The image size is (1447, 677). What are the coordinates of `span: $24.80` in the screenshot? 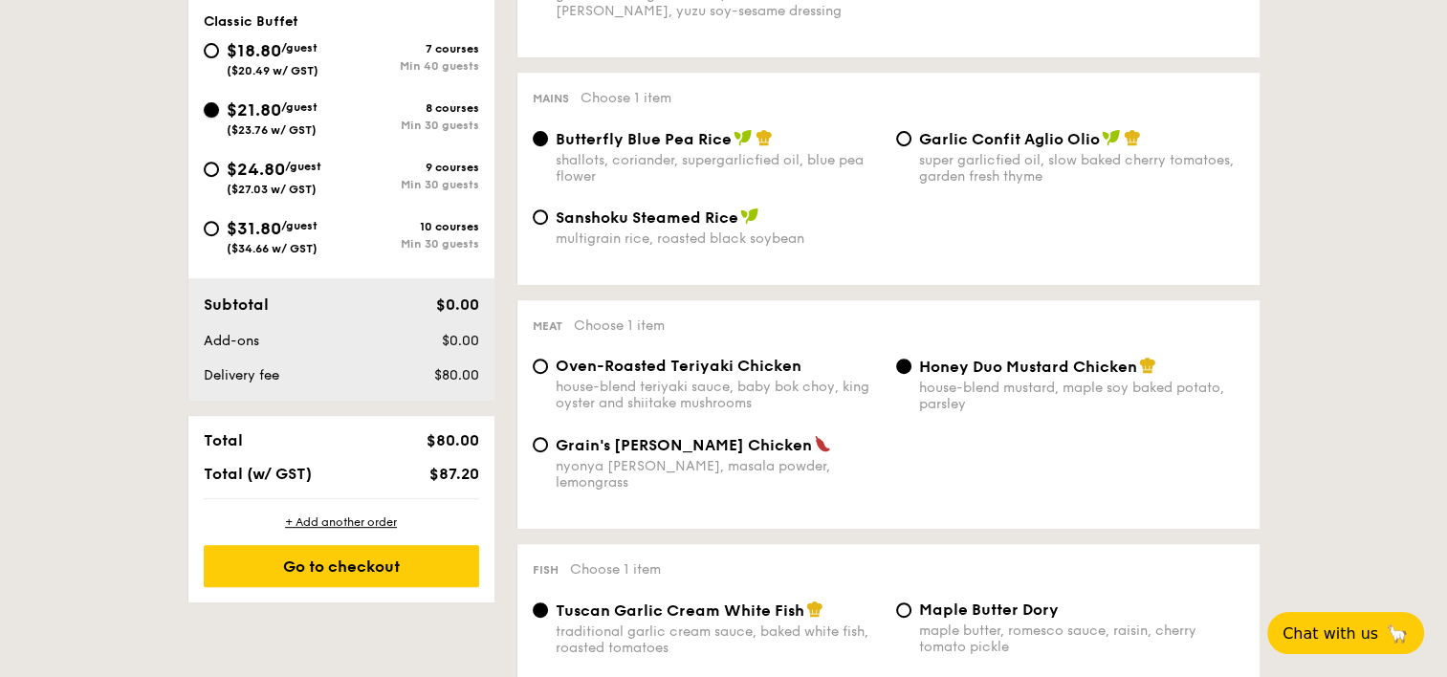 It's located at (255, 169).